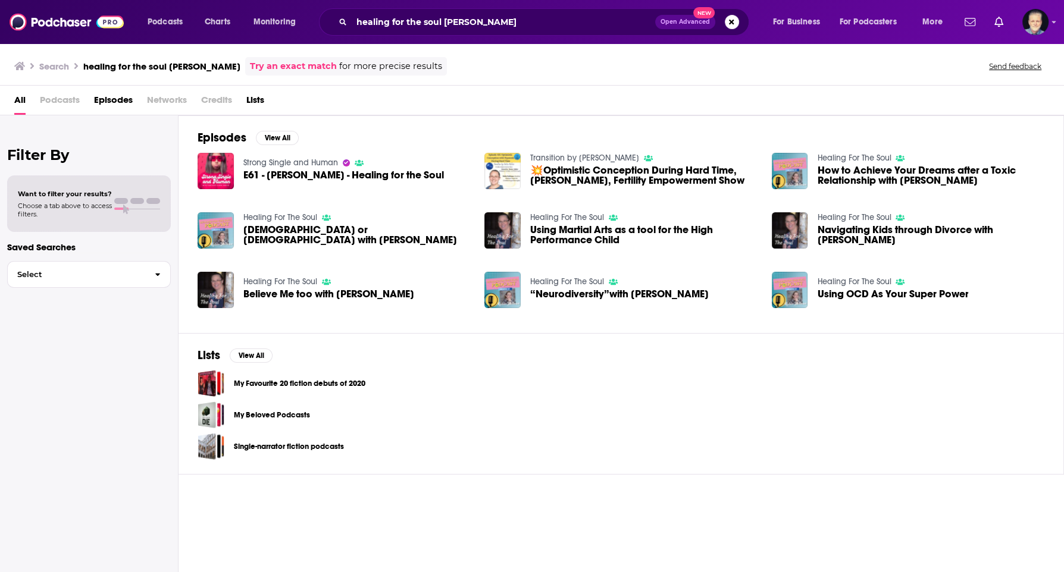 Image resolution: width=1064 pixels, height=572 pixels. I want to click on span: Open Advanced, so click(685, 22).